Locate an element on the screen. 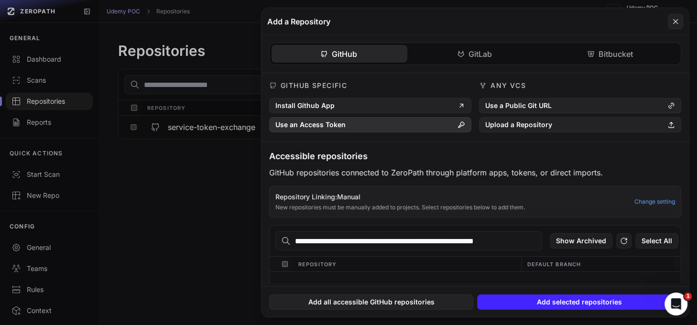 This screenshot has height=325, width=697. button: Select All is located at coordinates (657, 241).